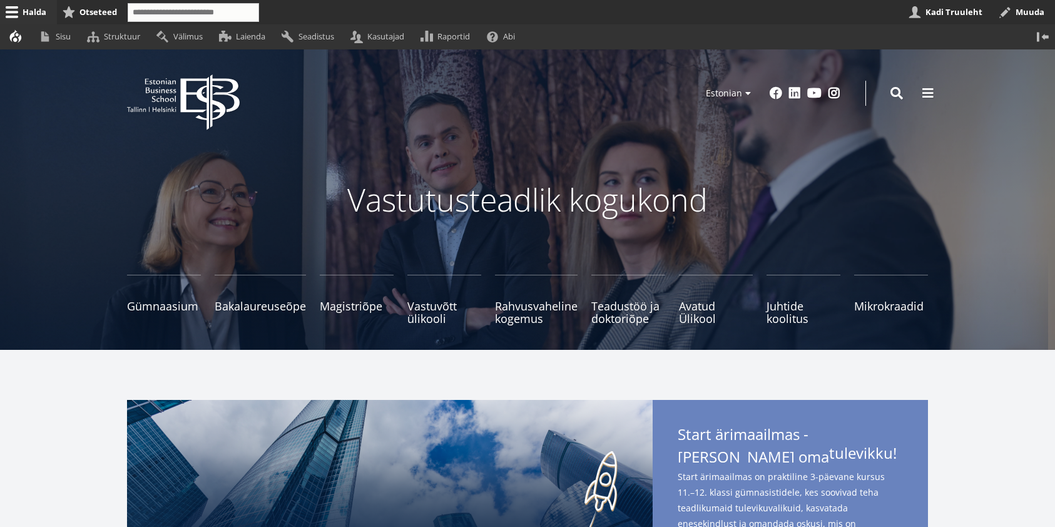  Describe the element at coordinates (380, 36) in the screenshot. I see `a: Kasutajad` at that location.